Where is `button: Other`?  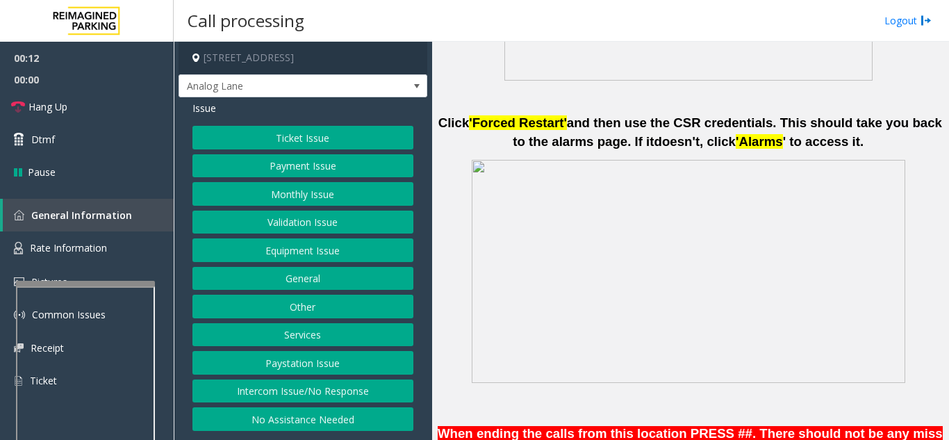
button: Other is located at coordinates (303, 306).